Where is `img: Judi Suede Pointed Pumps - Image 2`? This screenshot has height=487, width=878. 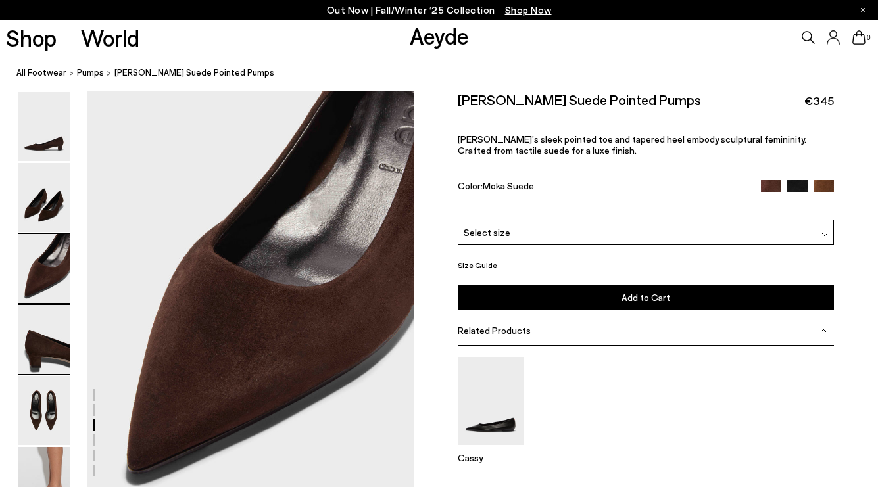
img: Judi Suede Pointed Pumps - Image 2 is located at coordinates (44, 197).